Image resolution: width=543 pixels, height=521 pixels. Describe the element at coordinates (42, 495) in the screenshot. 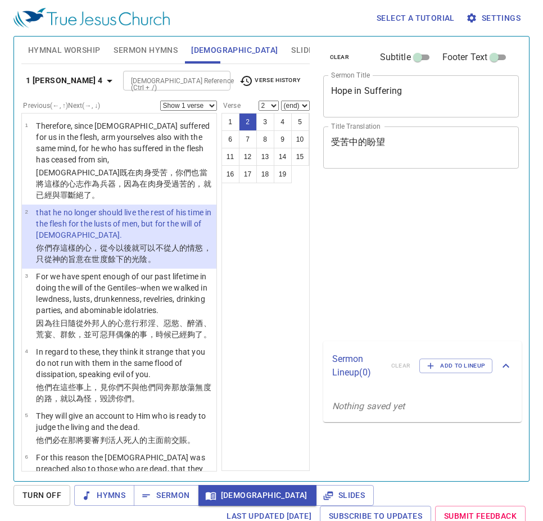

I see `button: Turn Off` at that location.